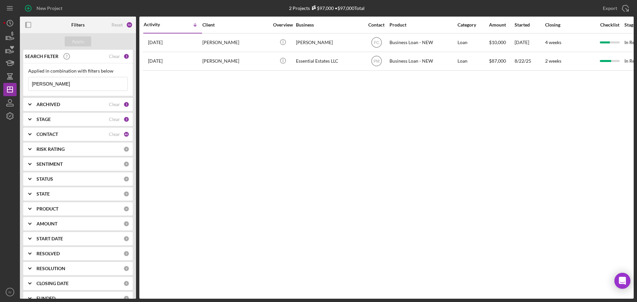 This screenshot has height=302, width=637. What do you see at coordinates (45, 179) in the screenshot?
I see `b: STATUS` at bounding box center [45, 179].